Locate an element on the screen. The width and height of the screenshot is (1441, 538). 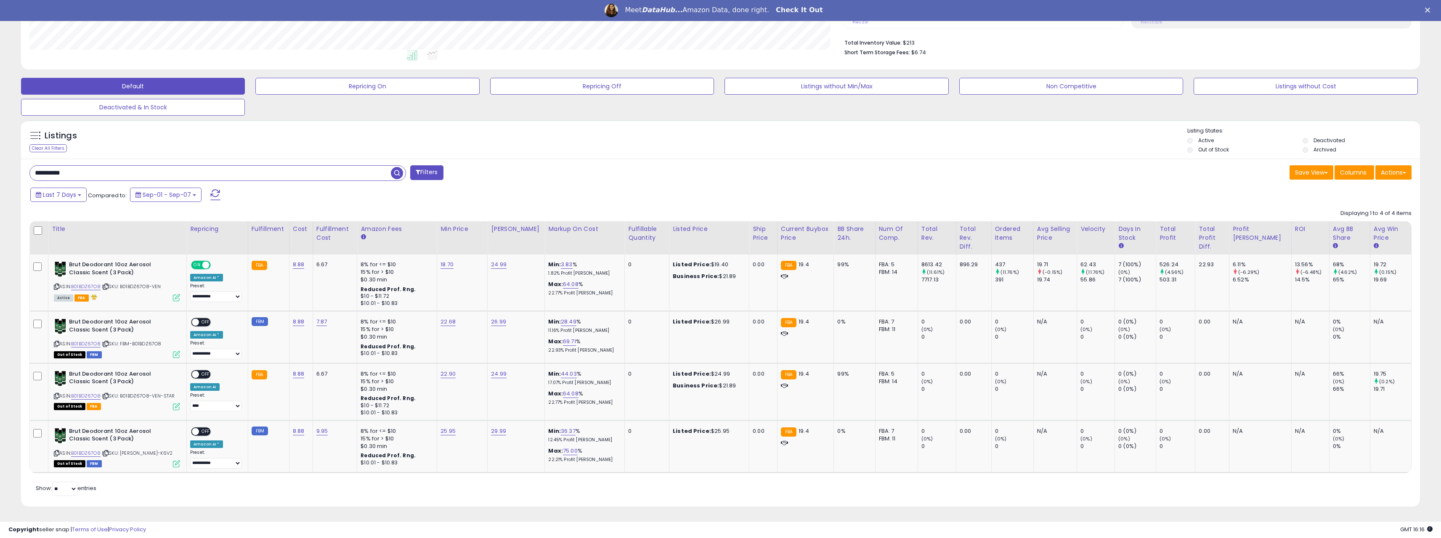
b: Max: is located at coordinates (555, 341).